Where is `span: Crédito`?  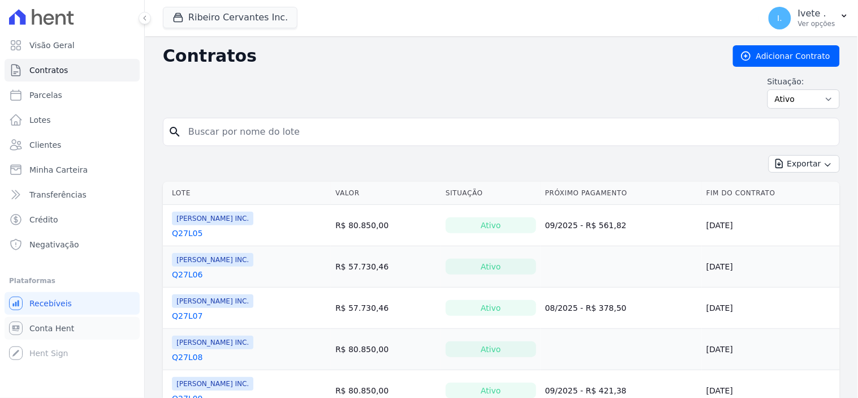 span: Crédito is located at coordinates (44, 219).